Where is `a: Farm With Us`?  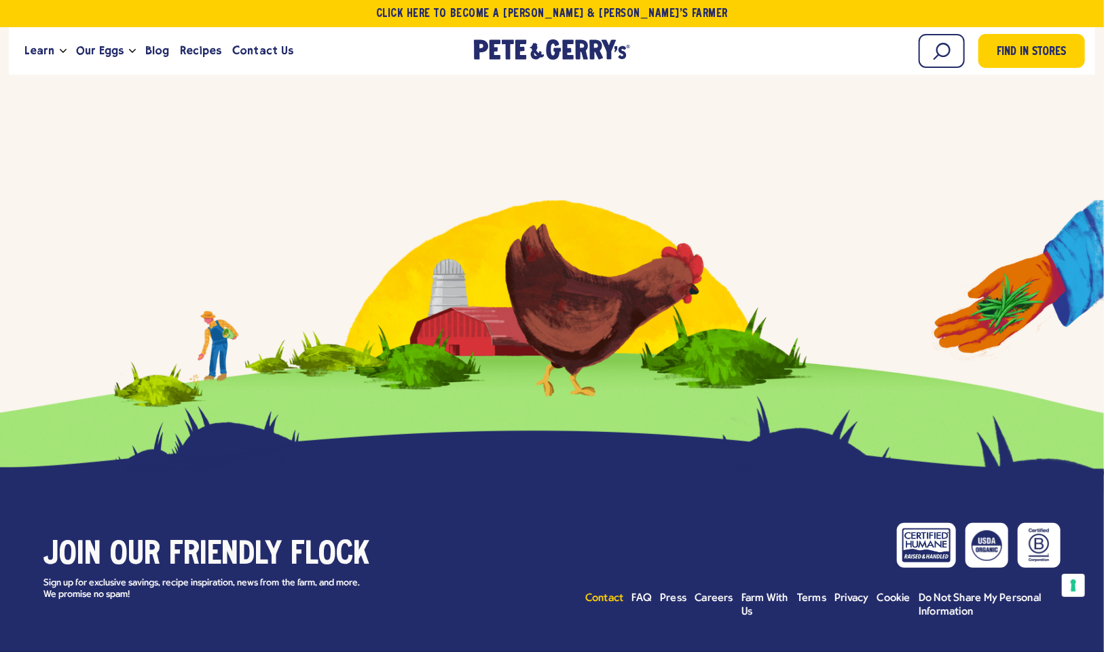 a: Farm With Us is located at coordinates (765, 605).